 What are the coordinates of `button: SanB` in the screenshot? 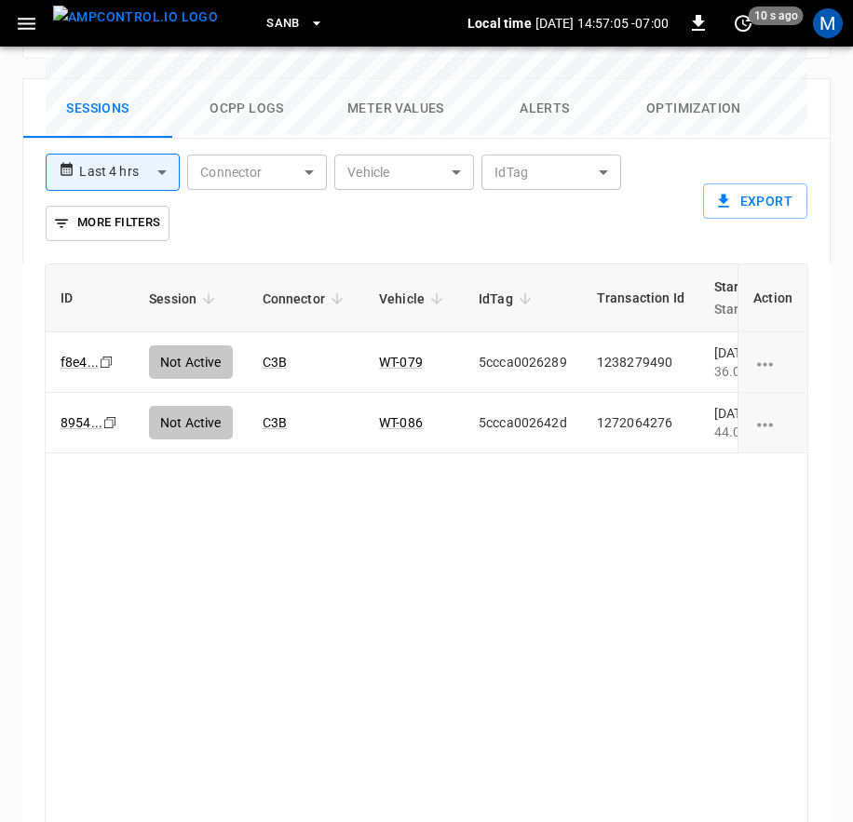 It's located at (295, 23).